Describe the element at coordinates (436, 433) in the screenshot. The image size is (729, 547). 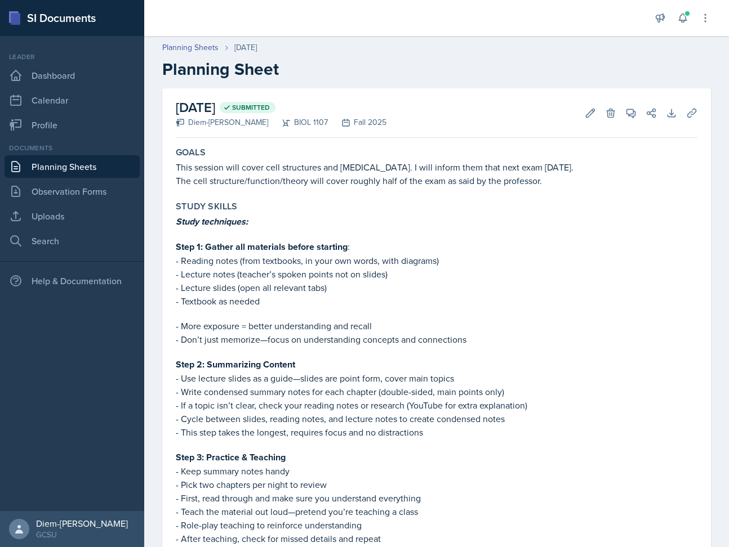
I see `p: - This step takes the longest, requires focus and no distractions` at that location.